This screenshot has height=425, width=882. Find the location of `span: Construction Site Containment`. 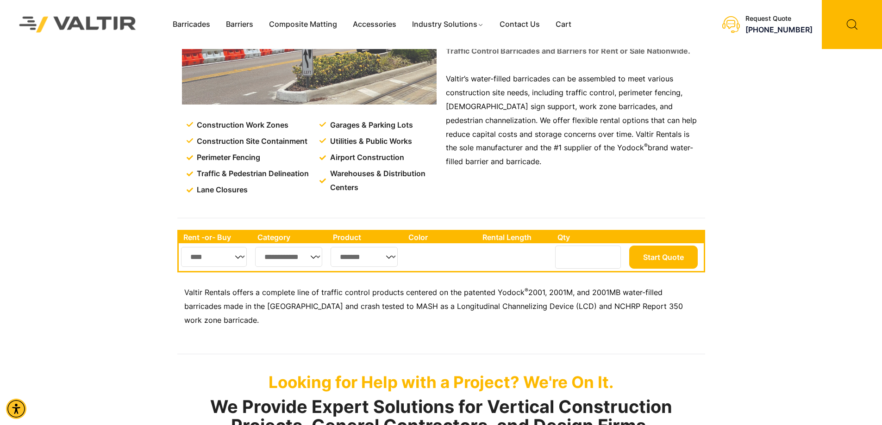

span: Construction Site Containment is located at coordinates (251, 142).